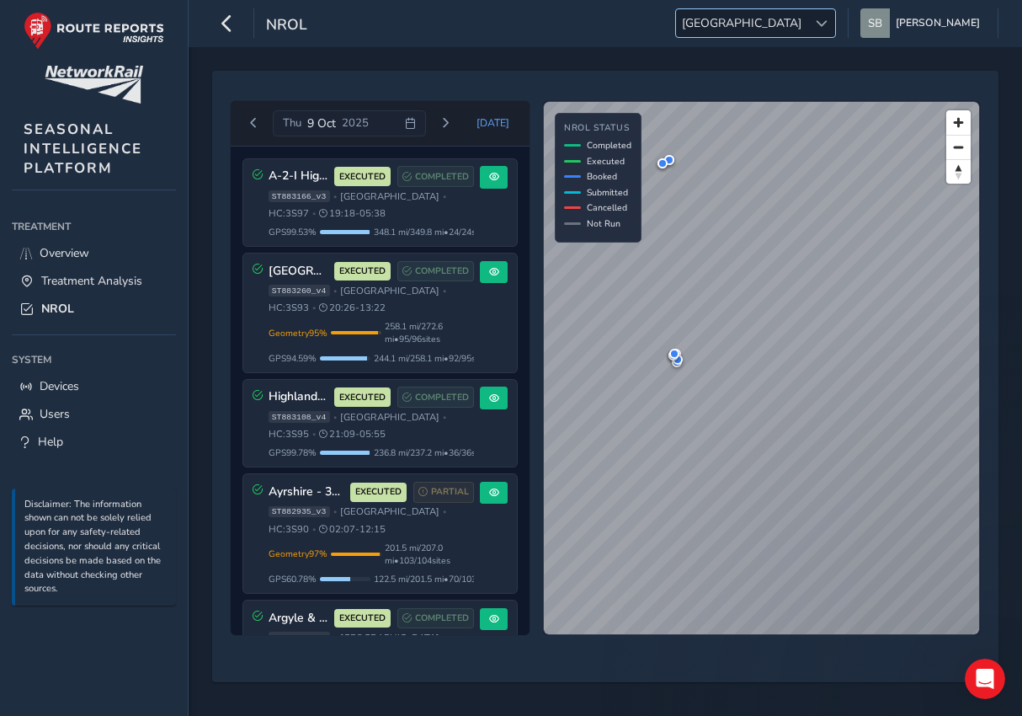 The height and width of the screenshot is (716, 1022). What do you see at coordinates (352, 213) in the screenshot?
I see `span: 19:18 - 05:38` at bounding box center [352, 213].